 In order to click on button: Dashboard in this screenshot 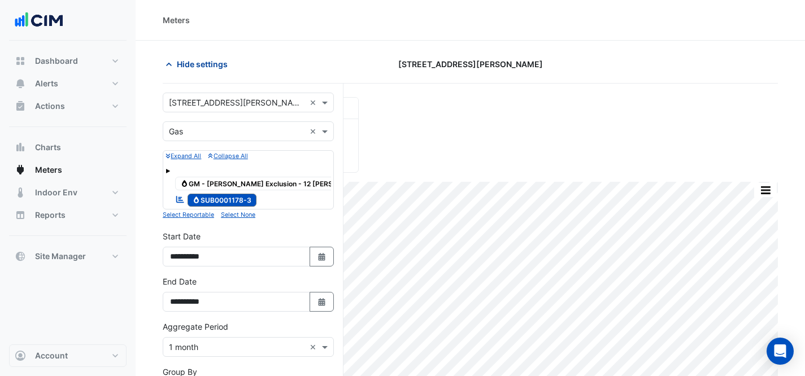, I will do `click(68, 61)`.